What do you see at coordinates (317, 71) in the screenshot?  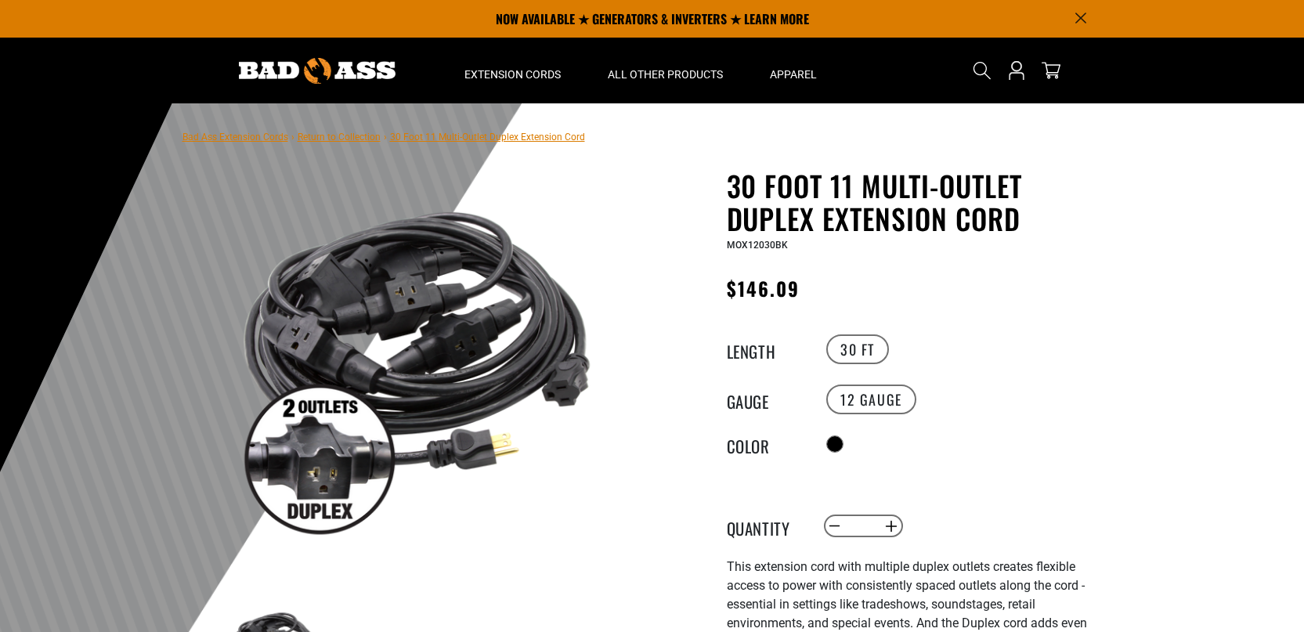 I see `img: Bad Ass Extension Cords` at bounding box center [317, 71].